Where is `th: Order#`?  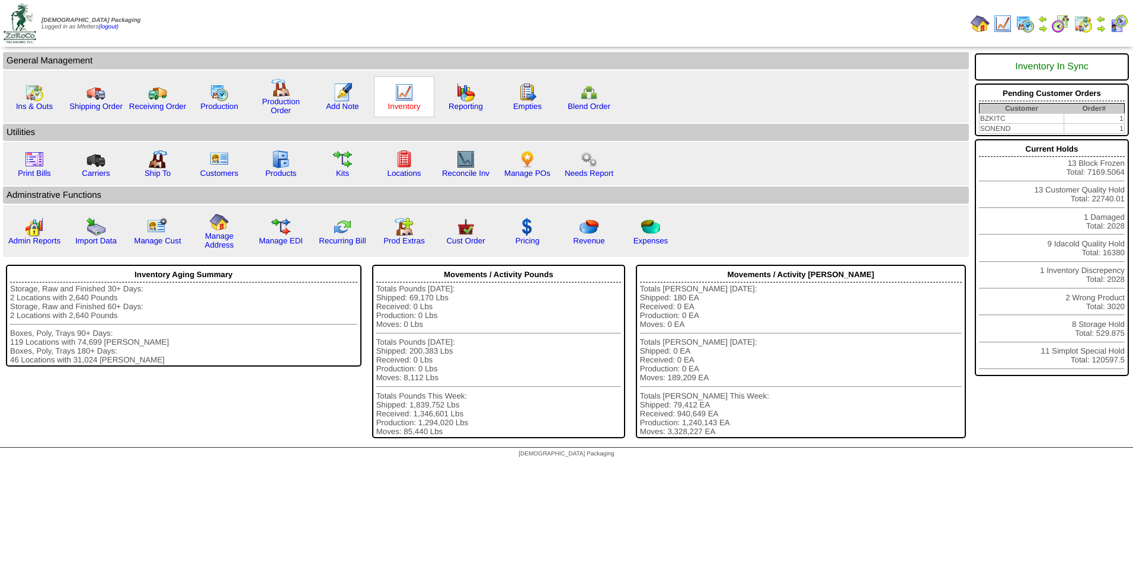 th: Order# is located at coordinates (1094, 108).